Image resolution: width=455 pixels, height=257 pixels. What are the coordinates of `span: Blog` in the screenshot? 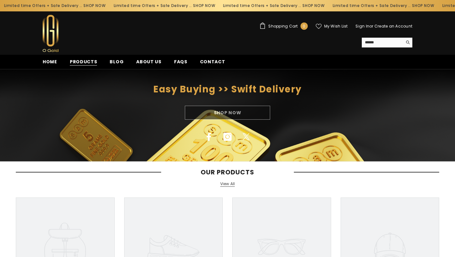 It's located at (117, 62).